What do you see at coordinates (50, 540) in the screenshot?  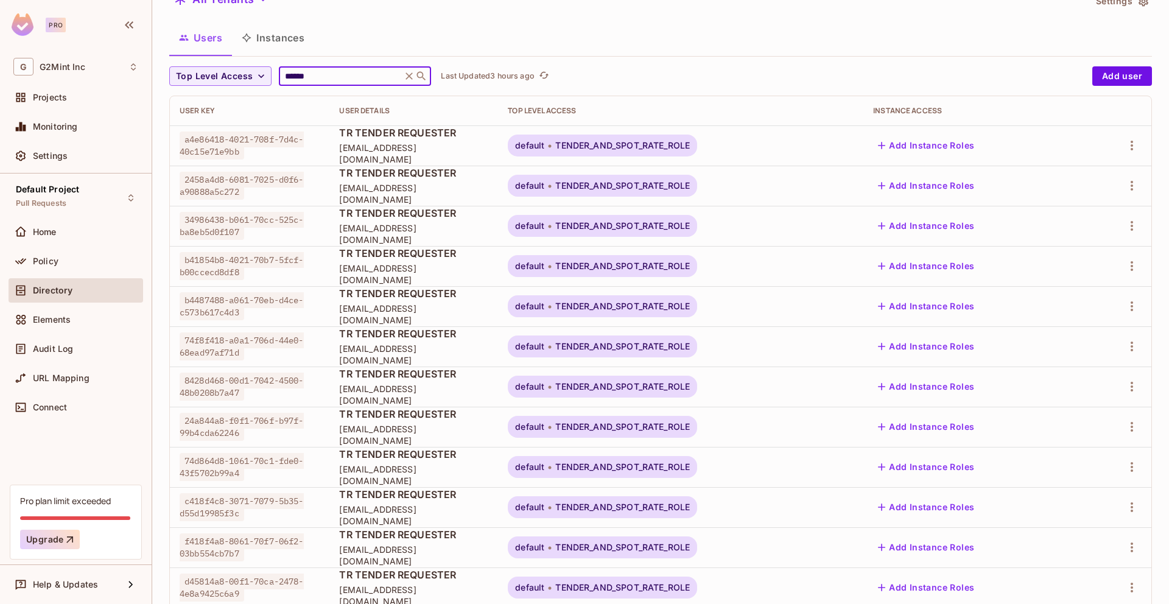 I see `button: Upgrade` at bounding box center [50, 540].